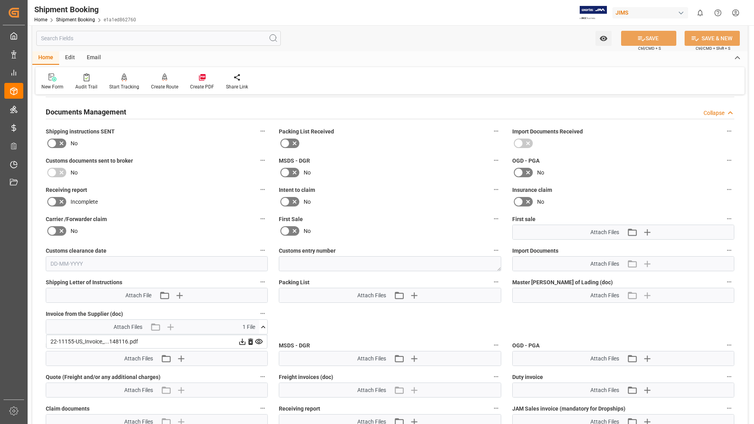 The height and width of the screenshot is (424, 754). I want to click on button: Intent to claim, so click(496, 189).